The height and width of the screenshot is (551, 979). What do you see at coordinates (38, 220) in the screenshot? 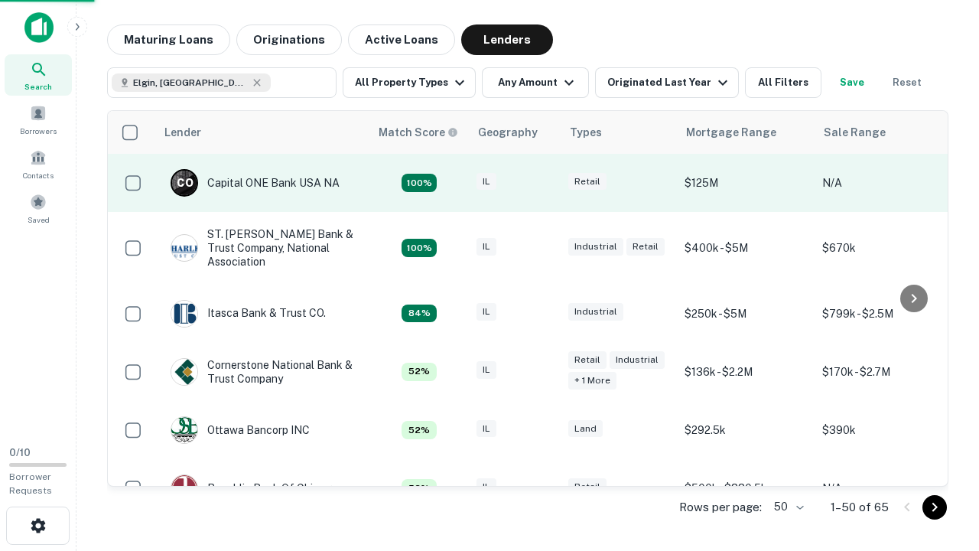
I see `span: Saved` at bounding box center [38, 220].